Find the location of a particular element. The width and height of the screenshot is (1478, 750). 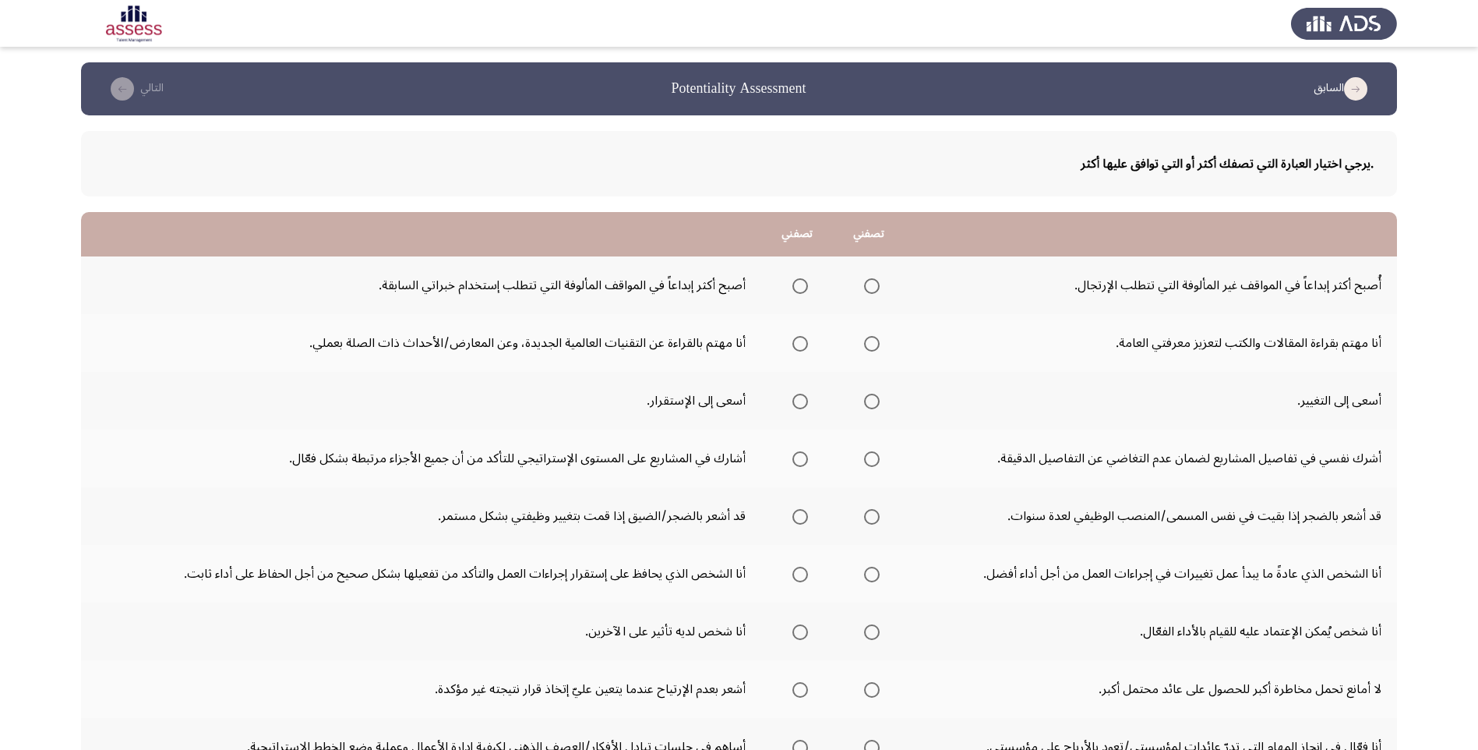

img: Assess Talent Management logo is located at coordinates (1344, 23).